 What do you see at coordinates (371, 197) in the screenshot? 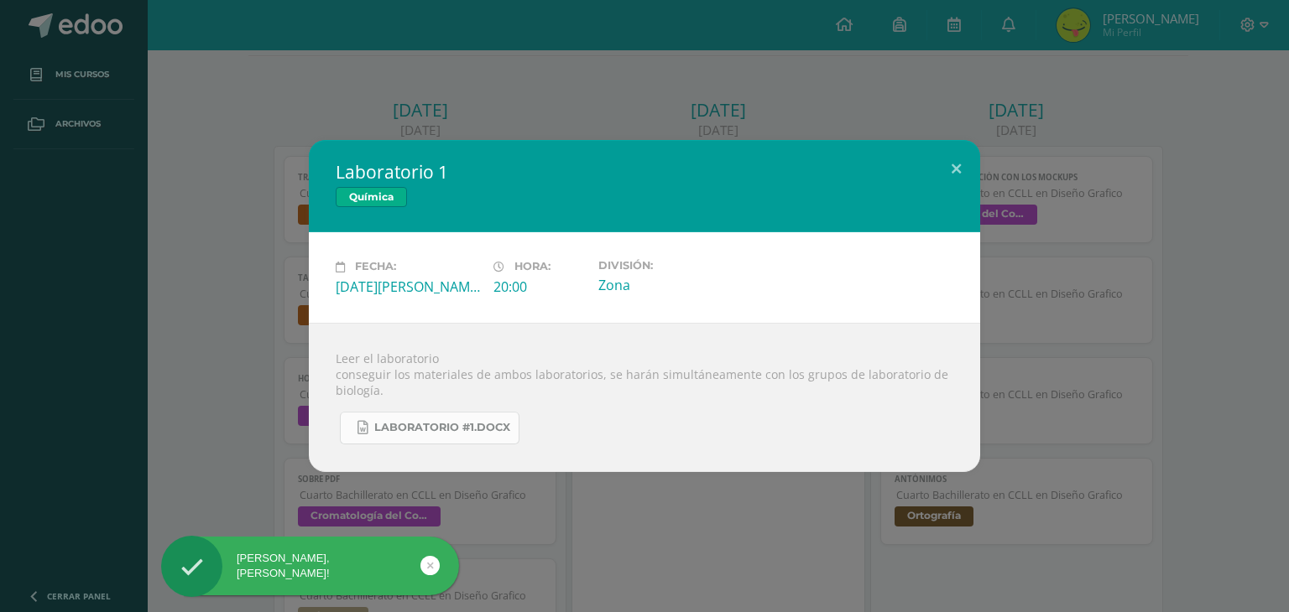
I see `span: Química` at bounding box center [371, 197].